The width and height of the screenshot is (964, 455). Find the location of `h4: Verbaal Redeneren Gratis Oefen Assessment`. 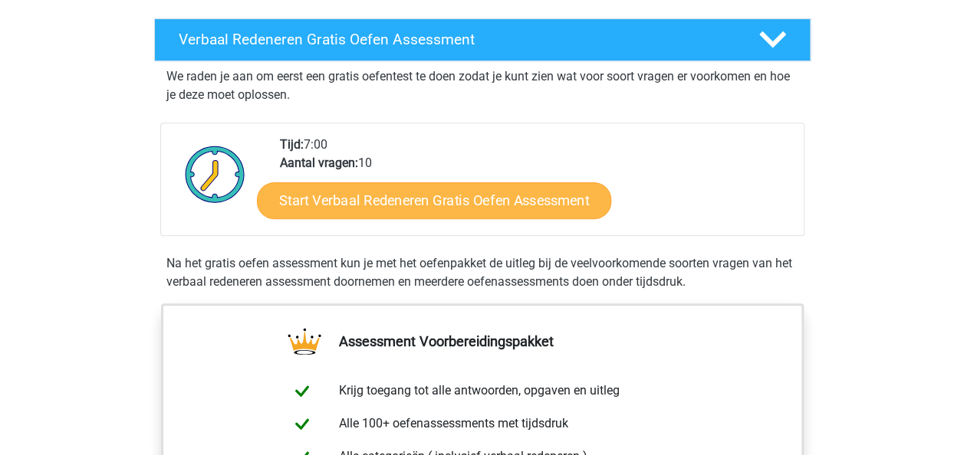

h4: Verbaal Redeneren Gratis Oefen Assessment is located at coordinates (456, 39).